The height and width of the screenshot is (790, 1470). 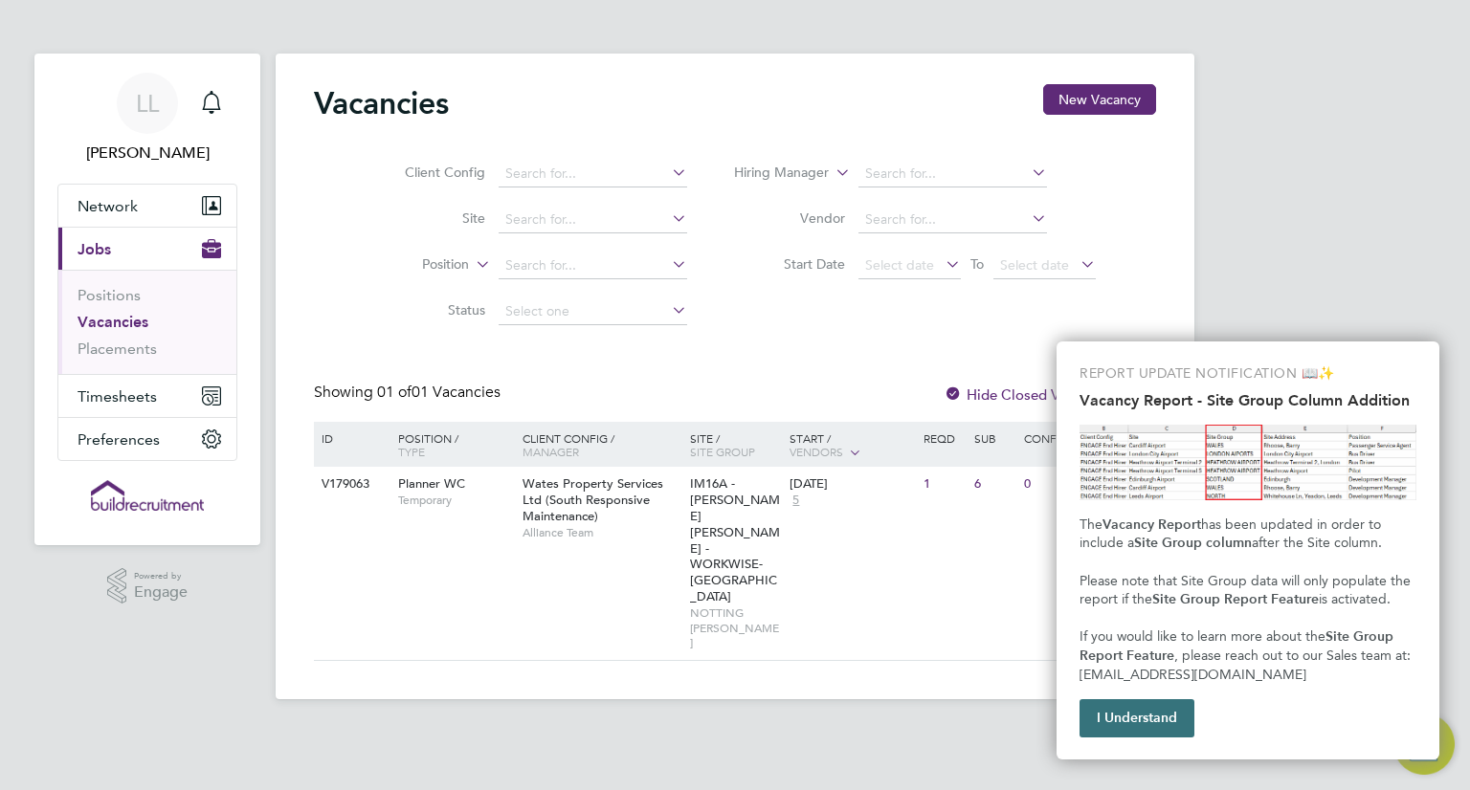 I want to click on span: LL, so click(x=147, y=103).